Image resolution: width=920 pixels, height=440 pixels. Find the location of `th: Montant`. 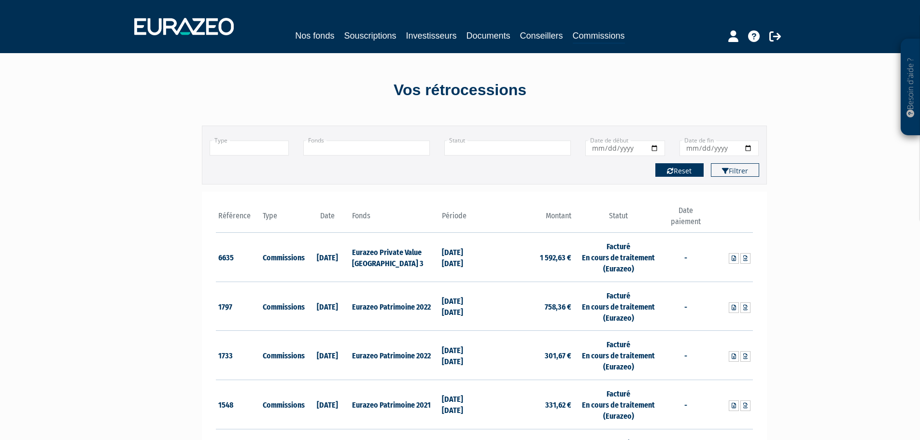

th: Montant is located at coordinates (529, 219).